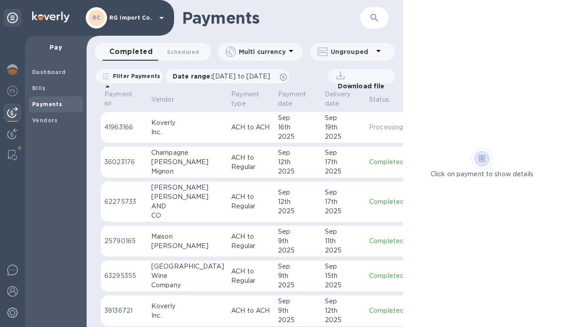  What do you see at coordinates (187, 237) in the screenshot?
I see `div: Maison` at bounding box center [187, 237].